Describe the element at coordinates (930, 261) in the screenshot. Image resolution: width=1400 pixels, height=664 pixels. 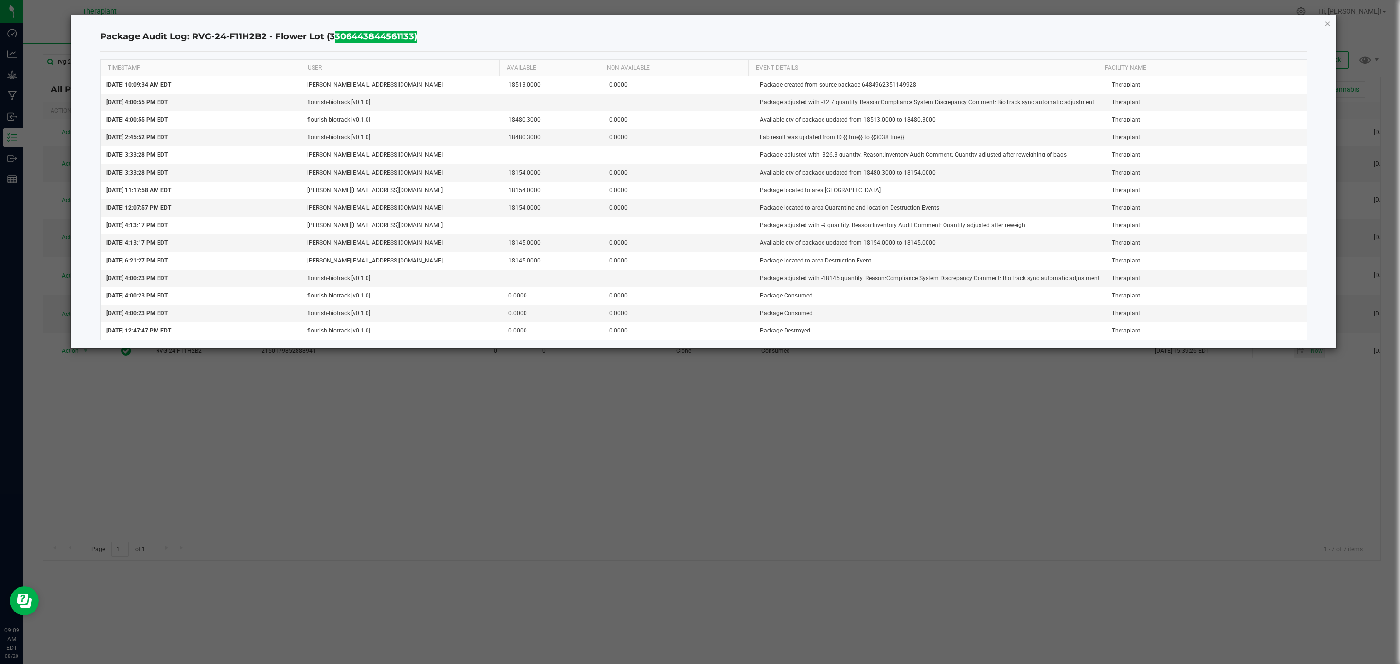
I see `td: Package located to area Destruction Event` at that location.